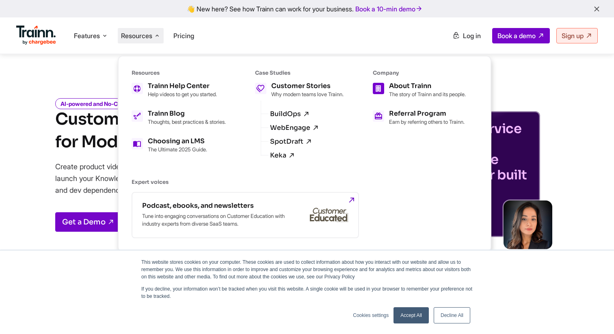  I want to click on a: Cookies settings, so click(371, 316).